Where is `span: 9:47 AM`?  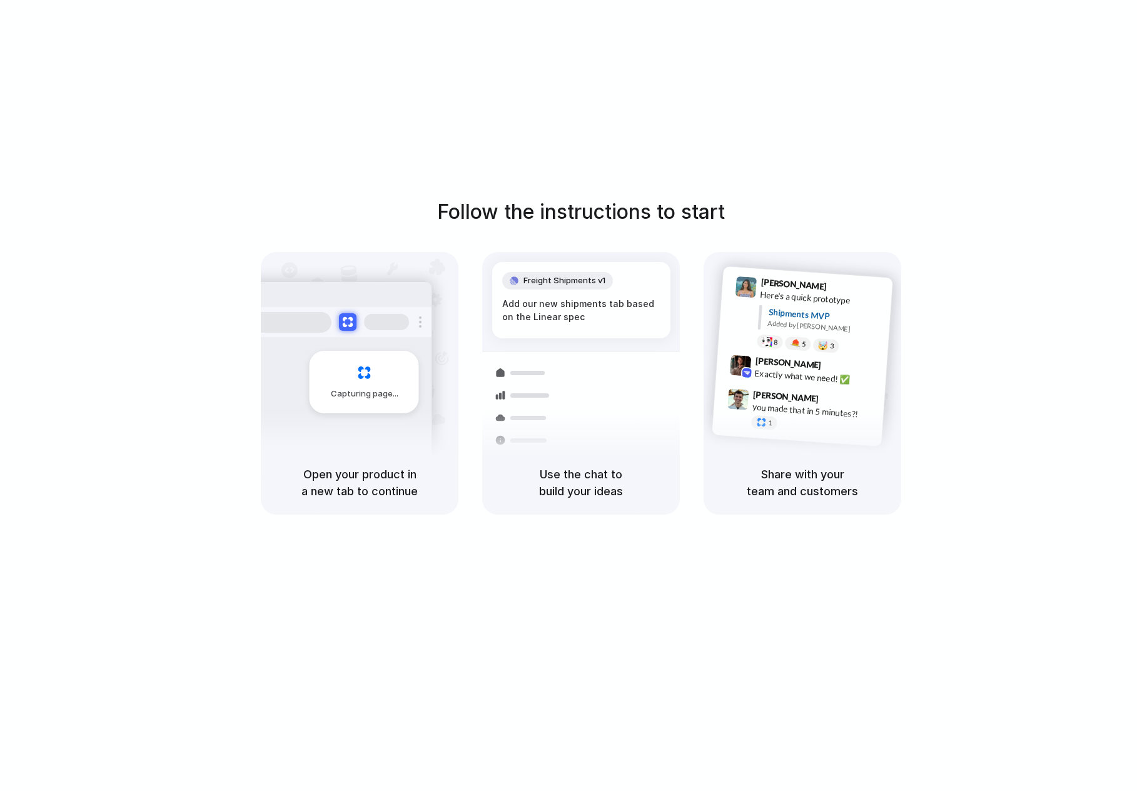 span: 9:47 AM is located at coordinates (835, 401).